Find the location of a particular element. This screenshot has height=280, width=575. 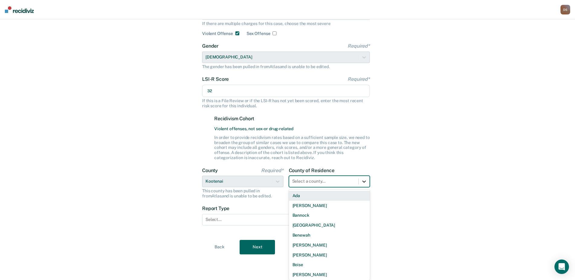

label: Sex Offense is located at coordinates (258, 34).